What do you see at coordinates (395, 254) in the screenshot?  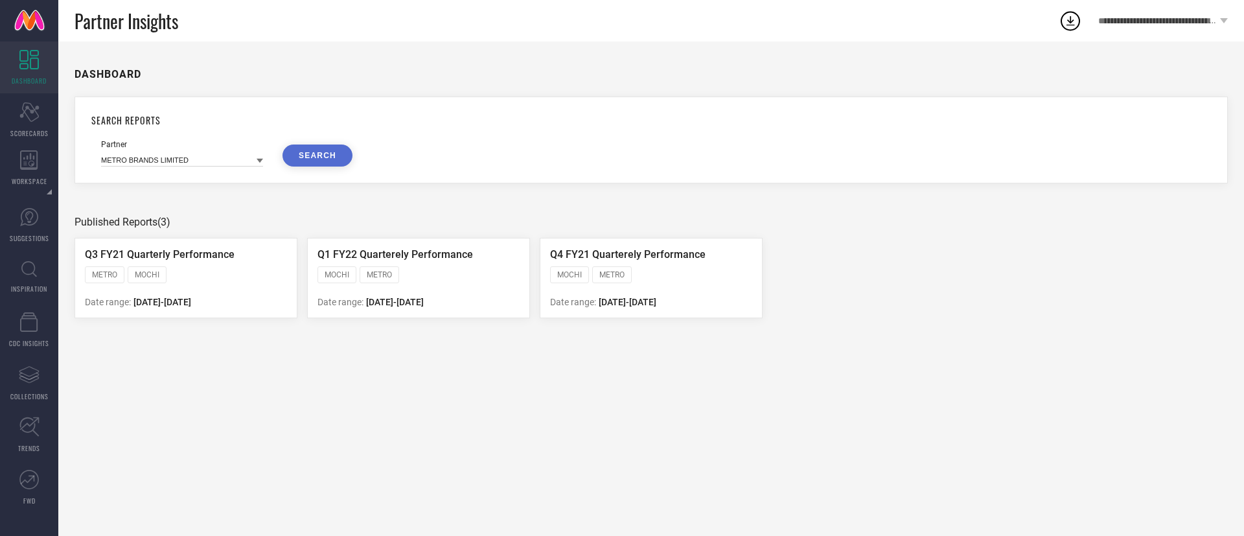 I see `span: Q1 FY22 Quarterely Performance` at bounding box center [395, 254].